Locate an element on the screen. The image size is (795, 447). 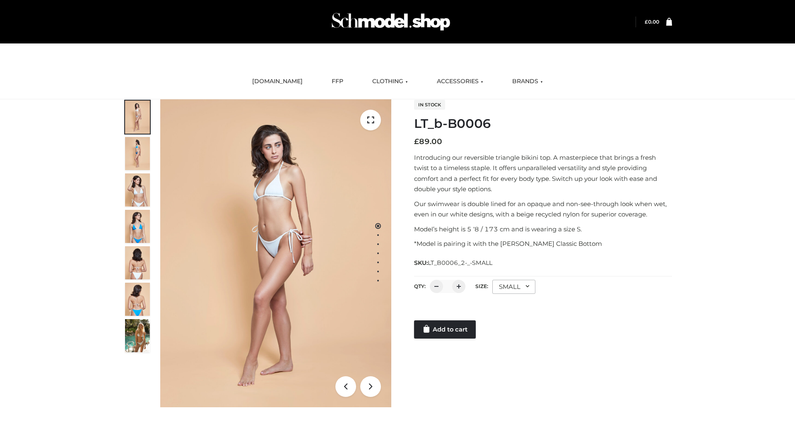
h1: LT_b-B0006 is located at coordinates (543, 124).